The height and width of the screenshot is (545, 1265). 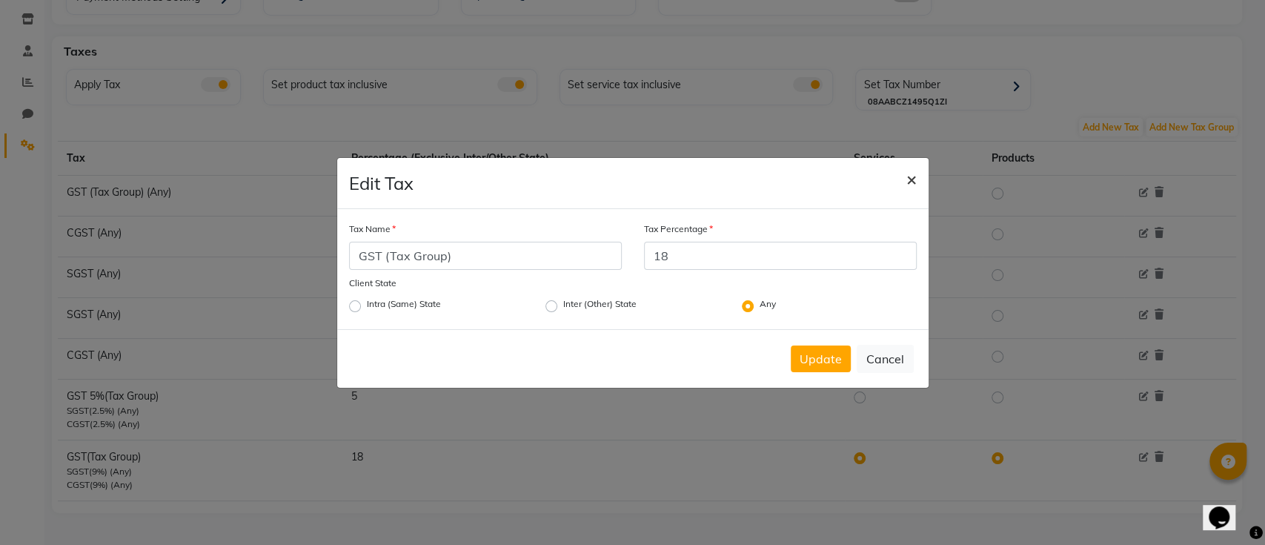 What do you see at coordinates (372, 229) in the screenshot?
I see `label: Tax Name` at bounding box center [372, 229].